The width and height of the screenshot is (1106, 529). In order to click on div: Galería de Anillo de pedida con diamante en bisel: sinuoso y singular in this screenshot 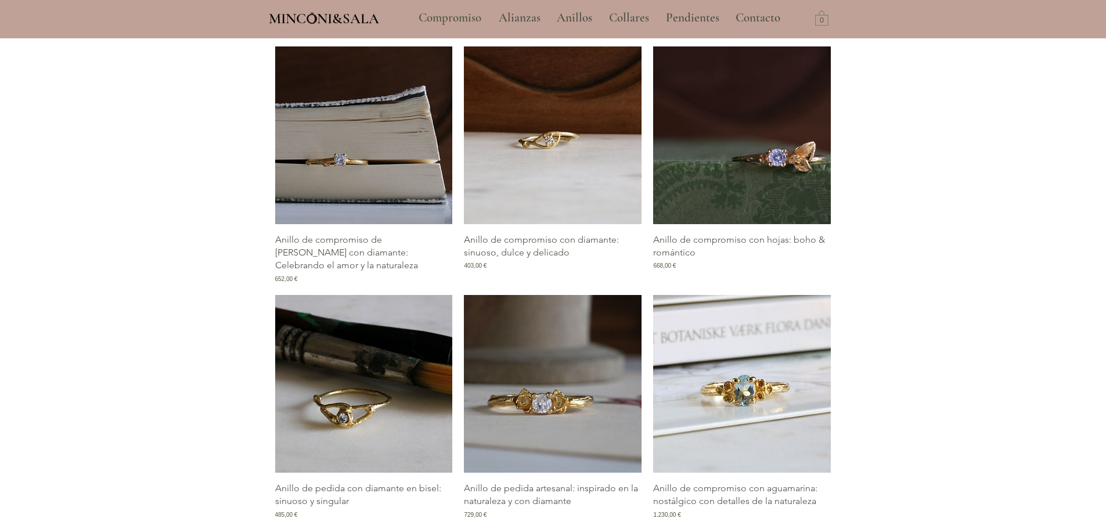, I will do `click(364, 407)`.